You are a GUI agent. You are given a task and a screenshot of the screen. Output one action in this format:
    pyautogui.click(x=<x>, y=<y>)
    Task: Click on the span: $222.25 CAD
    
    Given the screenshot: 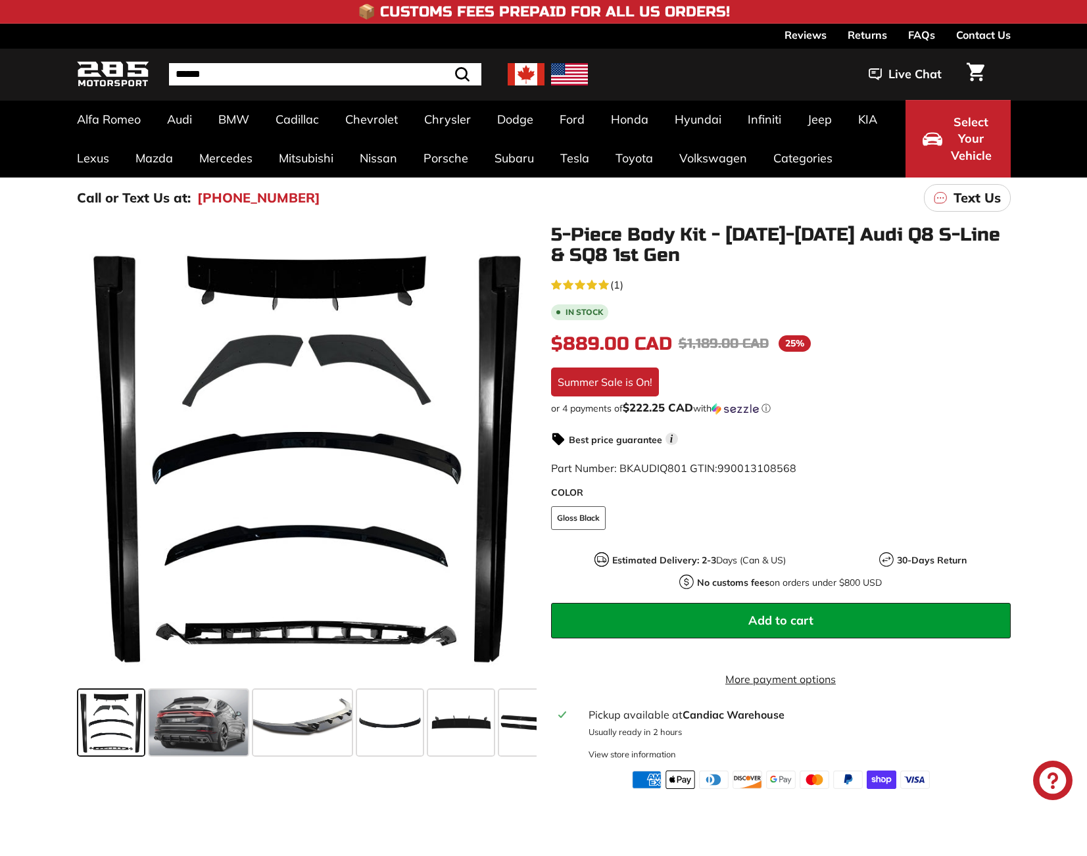 What is the action you would take?
    pyautogui.click(x=657, y=407)
    